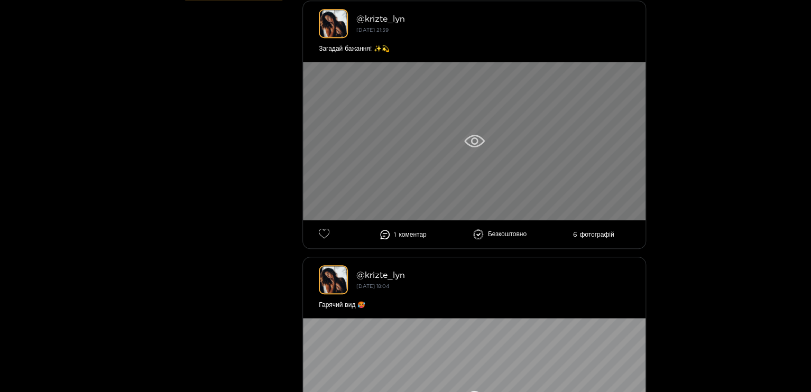  I want to click on font: Загадай бажання! ✨💫, so click(354, 48).